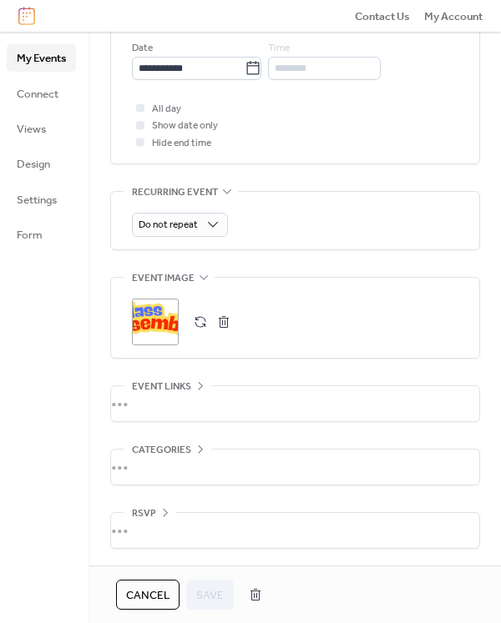 The width and height of the screenshot is (501, 623). What do you see at coordinates (41, 93) in the screenshot?
I see `a: Connect` at bounding box center [41, 93].